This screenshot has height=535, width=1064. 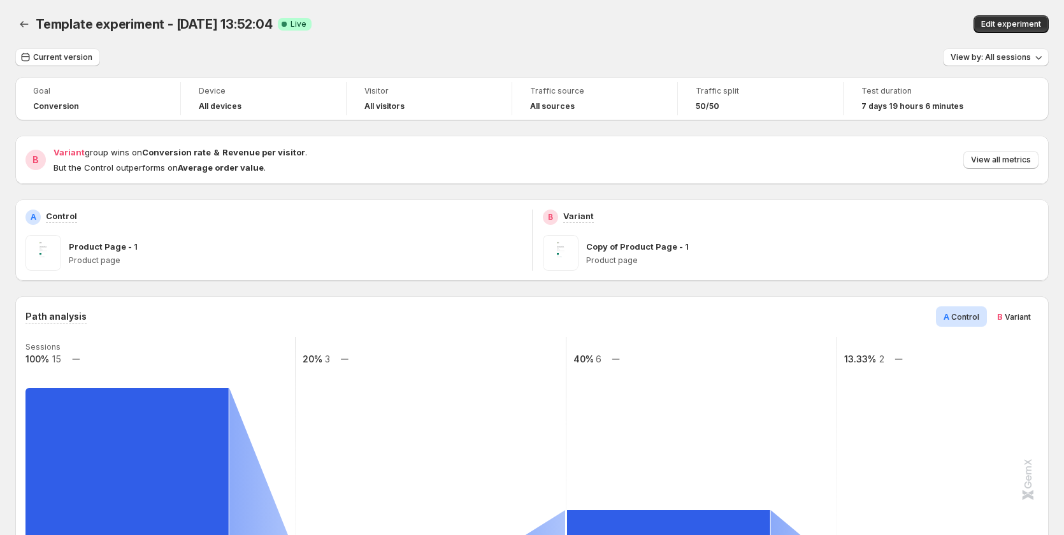 What do you see at coordinates (264, 152) in the screenshot?
I see `strong: Revenue per visitor` at bounding box center [264, 152].